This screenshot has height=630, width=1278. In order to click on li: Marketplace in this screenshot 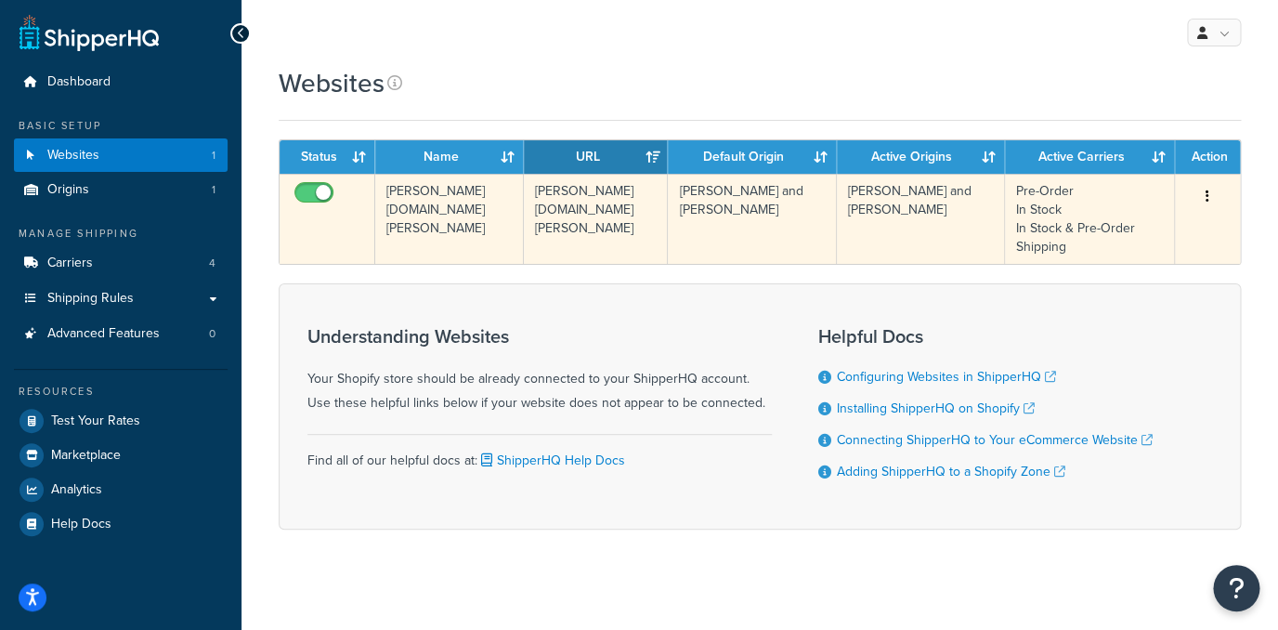, I will do `click(121, 455)`.